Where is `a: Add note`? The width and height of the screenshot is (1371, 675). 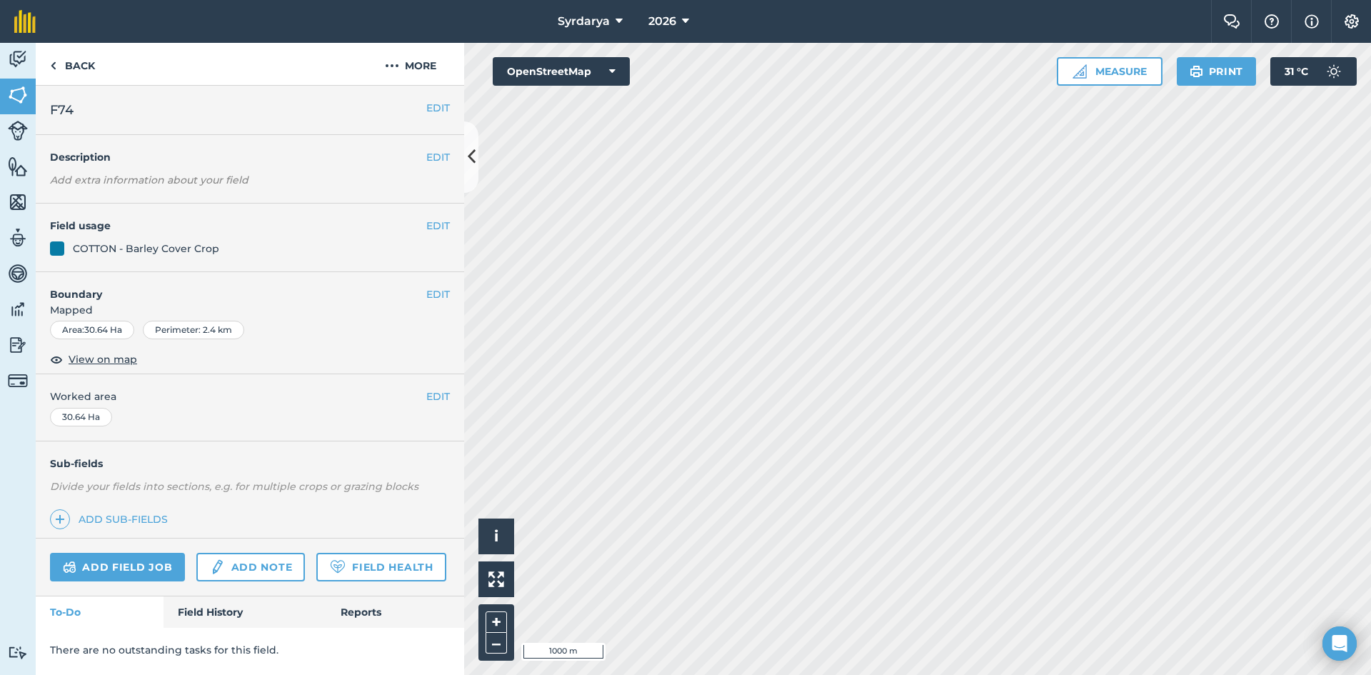 a: Add note is located at coordinates (251, 567).